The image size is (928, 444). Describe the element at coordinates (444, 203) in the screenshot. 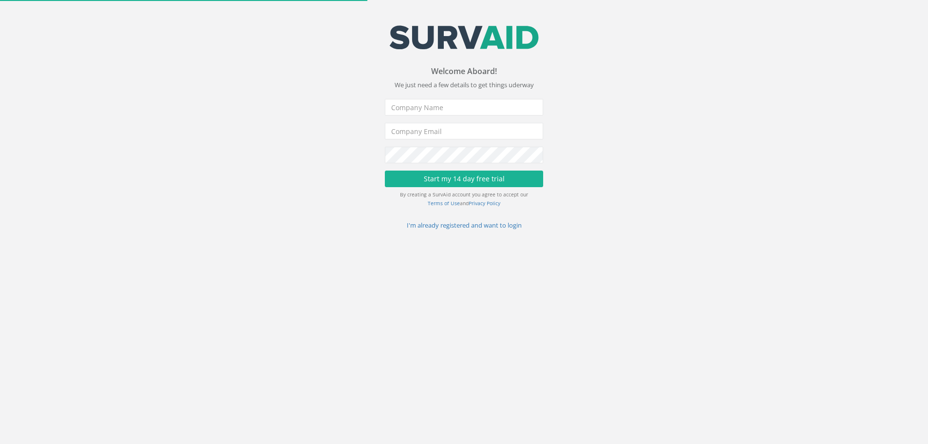

I see `a: Terms of Use` at that location.